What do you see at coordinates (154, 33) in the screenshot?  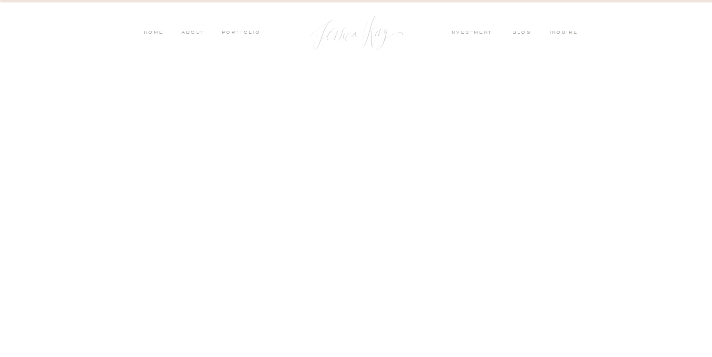 I see `a: HOME` at bounding box center [154, 33].